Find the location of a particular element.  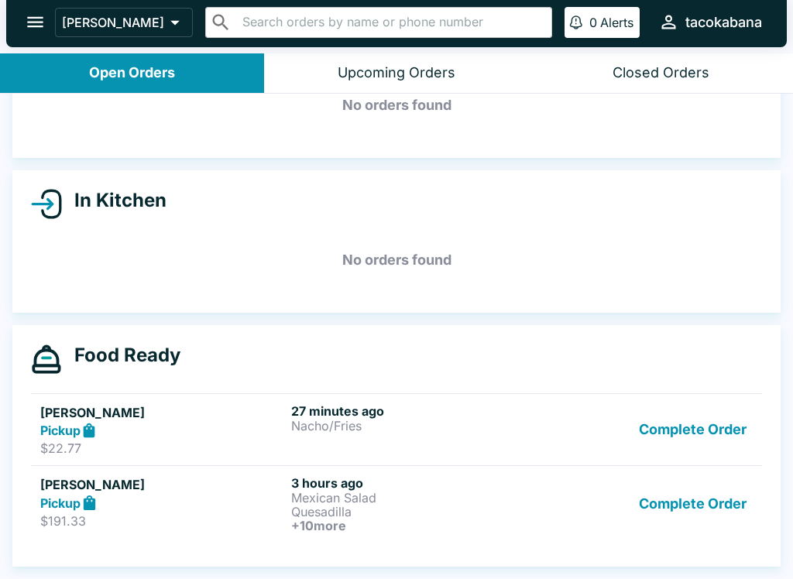

p: $191.33 is located at coordinates (163, 521).